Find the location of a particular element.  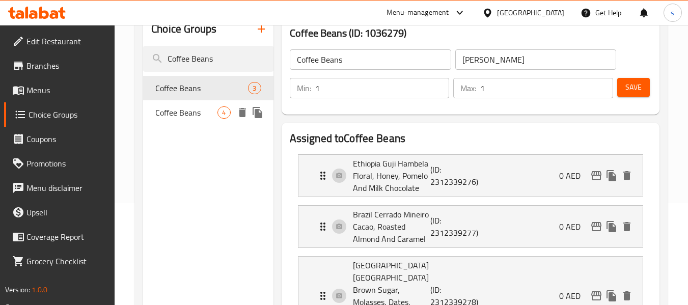

span: Grocery Checklist is located at coordinates (67, 261).